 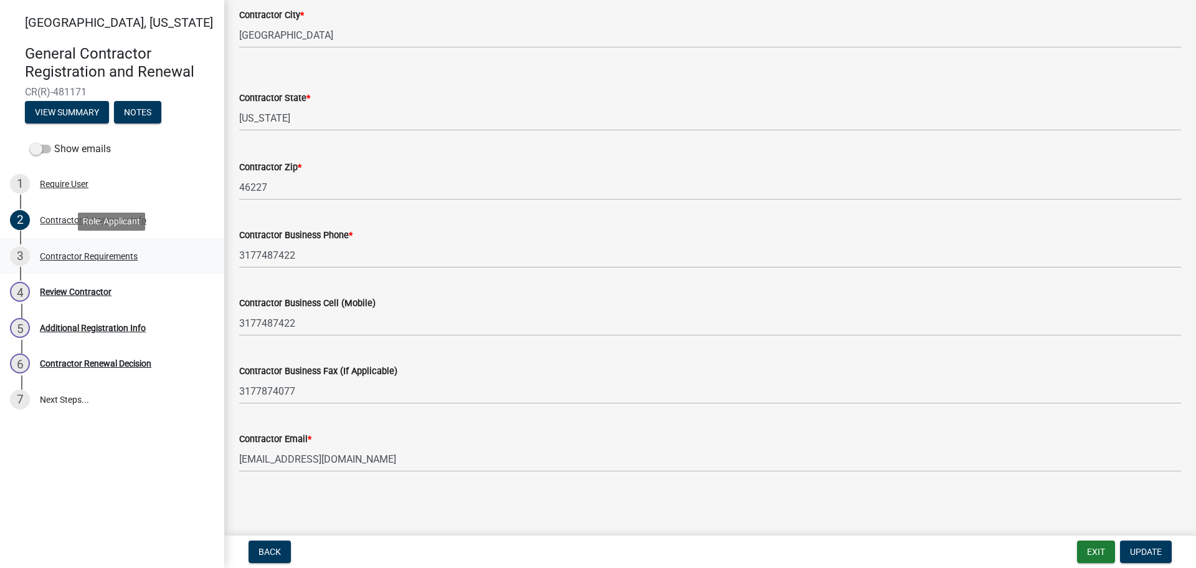 I want to click on label: Show emails, so click(x=70, y=149).